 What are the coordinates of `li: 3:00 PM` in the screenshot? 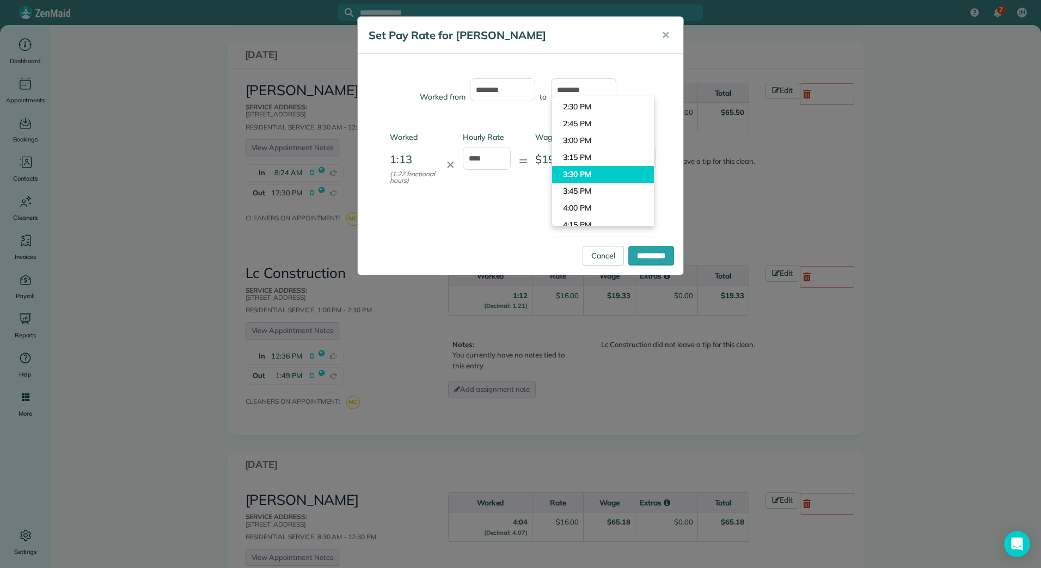 It's located at (603, 140).